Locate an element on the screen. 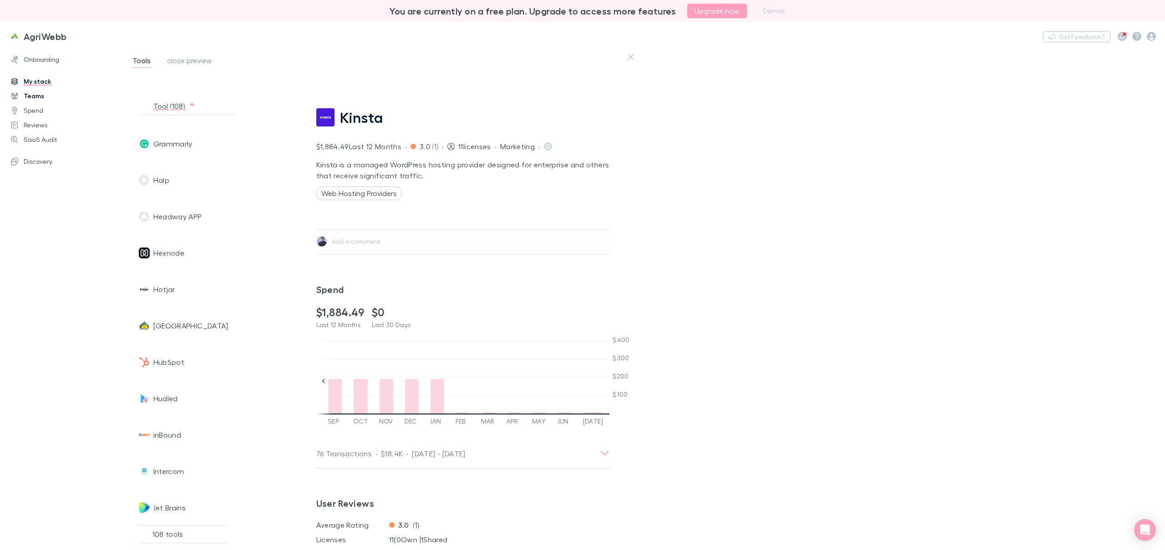 The height and width of the screenshot is (550, 1165). a: My stack is located at coordinates (65, 81).